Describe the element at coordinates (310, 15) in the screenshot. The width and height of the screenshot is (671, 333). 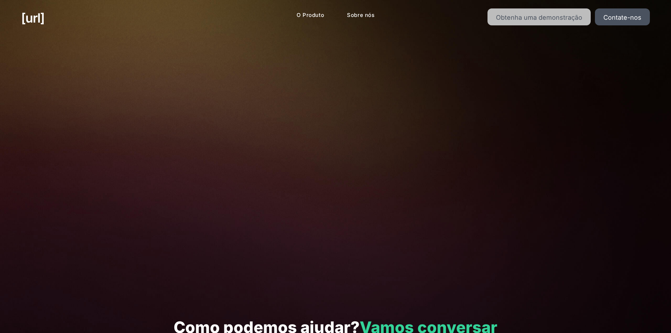
I see `font: O Produto` at that location.